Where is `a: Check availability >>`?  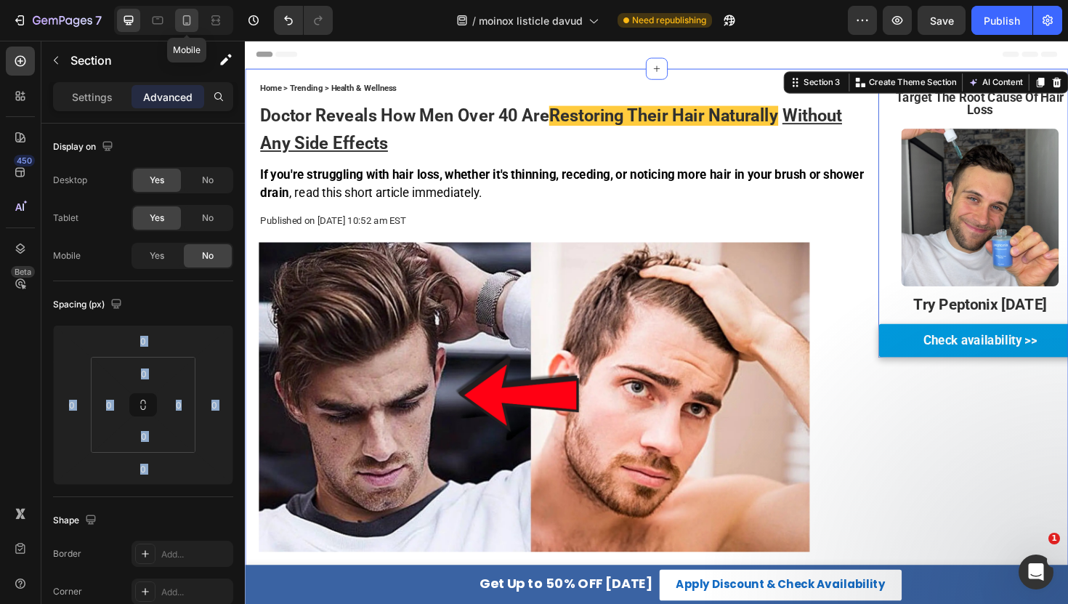
a: Check availability >> is located at coordinates (779, 318).